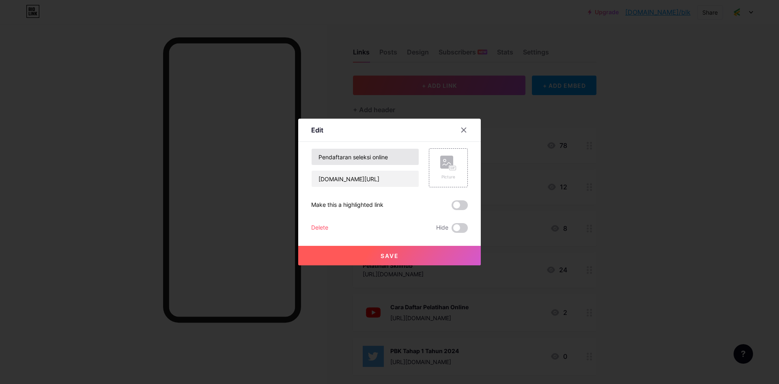  Describe the element at coordinates (448, 177) in the screenshot. I see `div: Picture` at that location.